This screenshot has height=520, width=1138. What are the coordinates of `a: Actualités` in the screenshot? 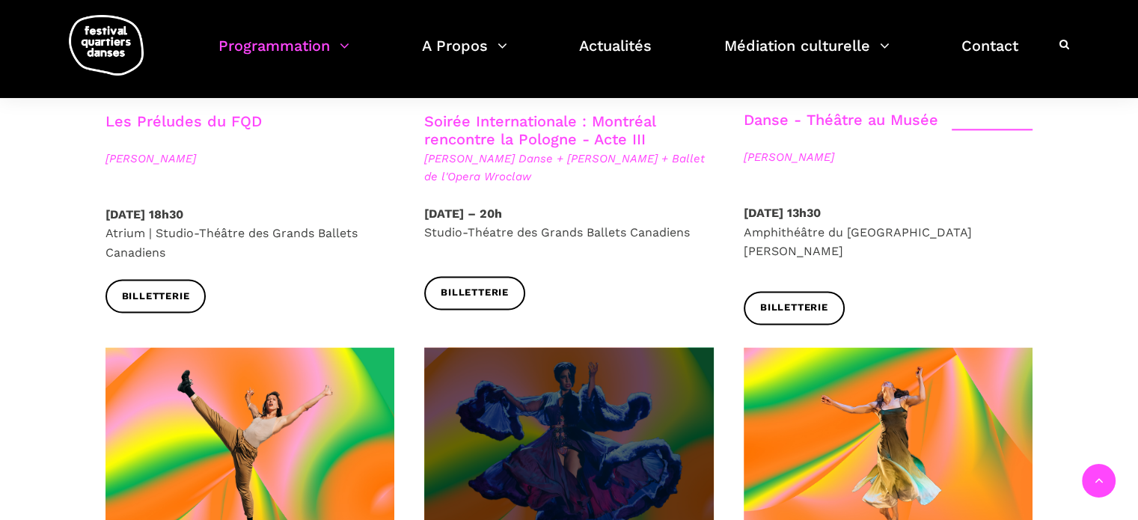 It's located at (615, 55).